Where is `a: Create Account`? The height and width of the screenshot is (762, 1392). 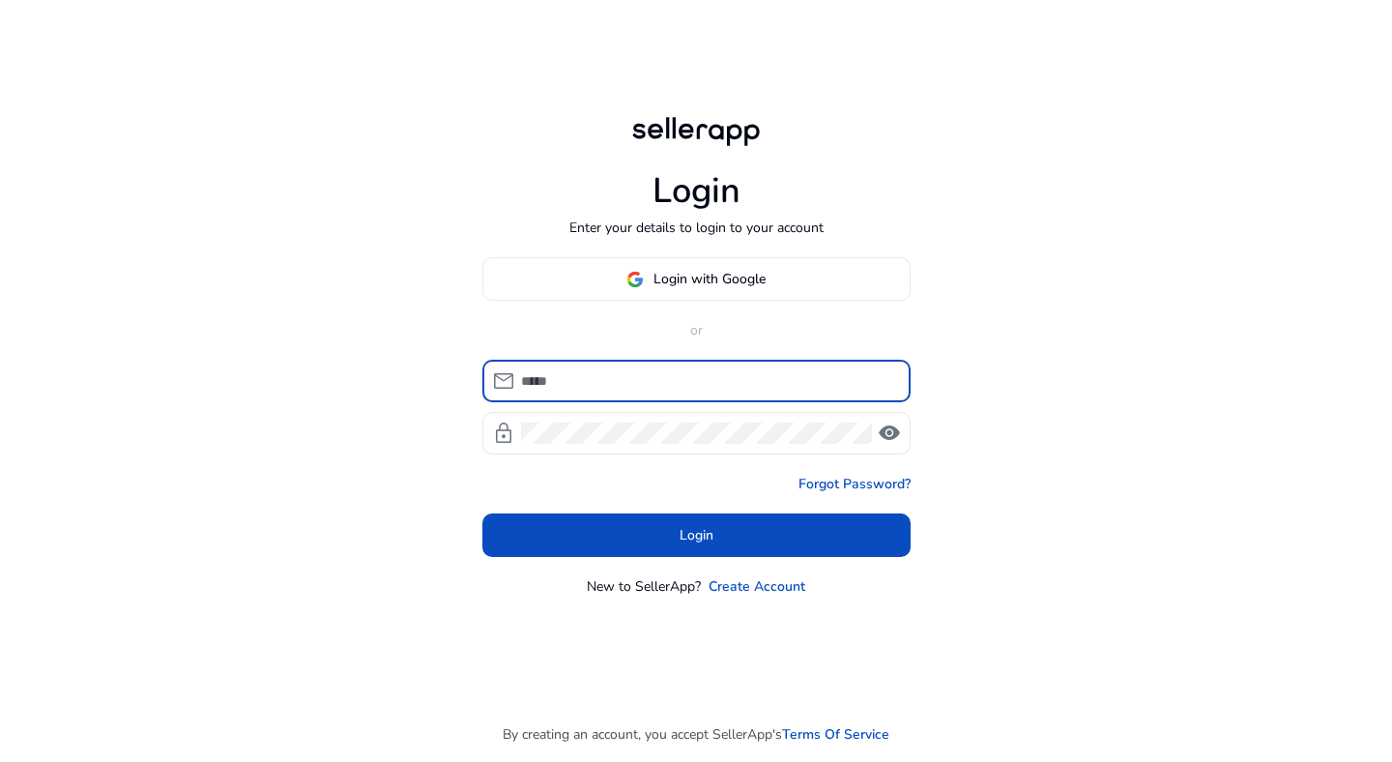
a: Create Account is located at coordinates (757, 586).